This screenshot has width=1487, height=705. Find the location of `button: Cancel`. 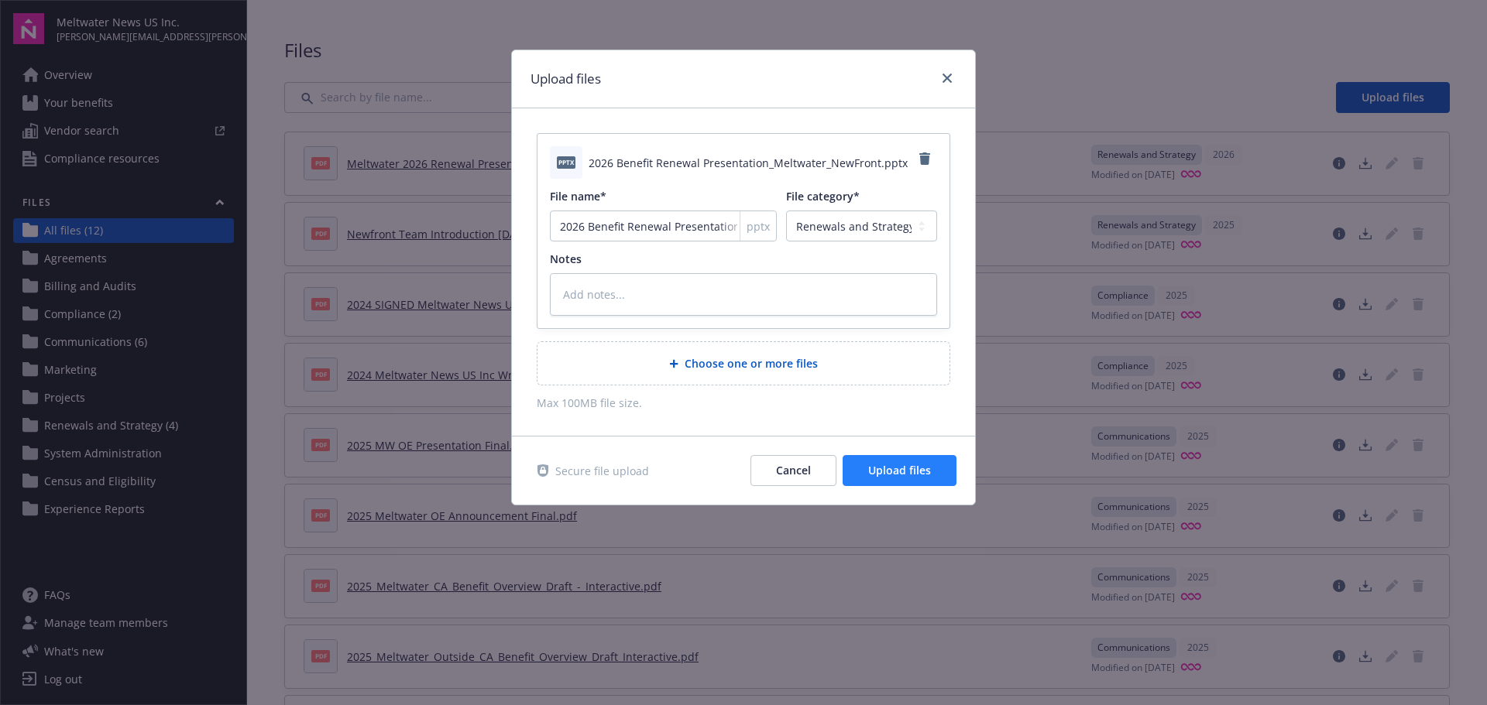

button: Cancel is located at coordinates (793, 471).